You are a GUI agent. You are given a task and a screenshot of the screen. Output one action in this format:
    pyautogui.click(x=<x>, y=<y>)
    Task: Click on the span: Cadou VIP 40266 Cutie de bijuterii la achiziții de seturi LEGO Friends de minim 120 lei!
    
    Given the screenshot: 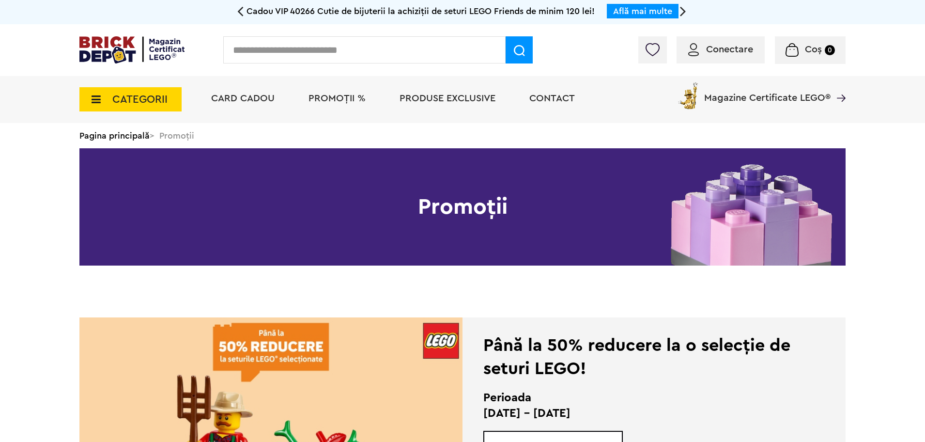 What is the action you would take?
    pyautogui.click(x=420, y=11)
    